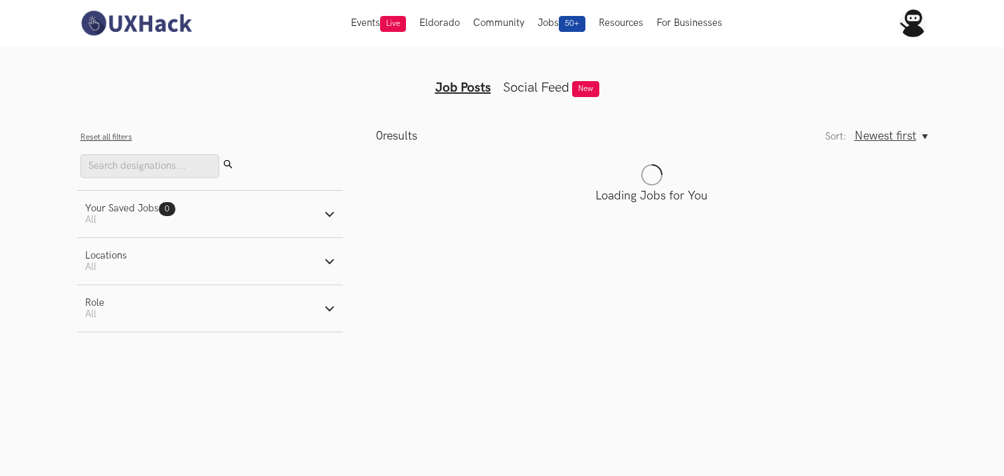 This screenshot has height=476, width=1004. What do you see at coordinates (652, 195) in the screenshot?
I see `p: Loading Jobs for You` at bounding box center [652, 195].